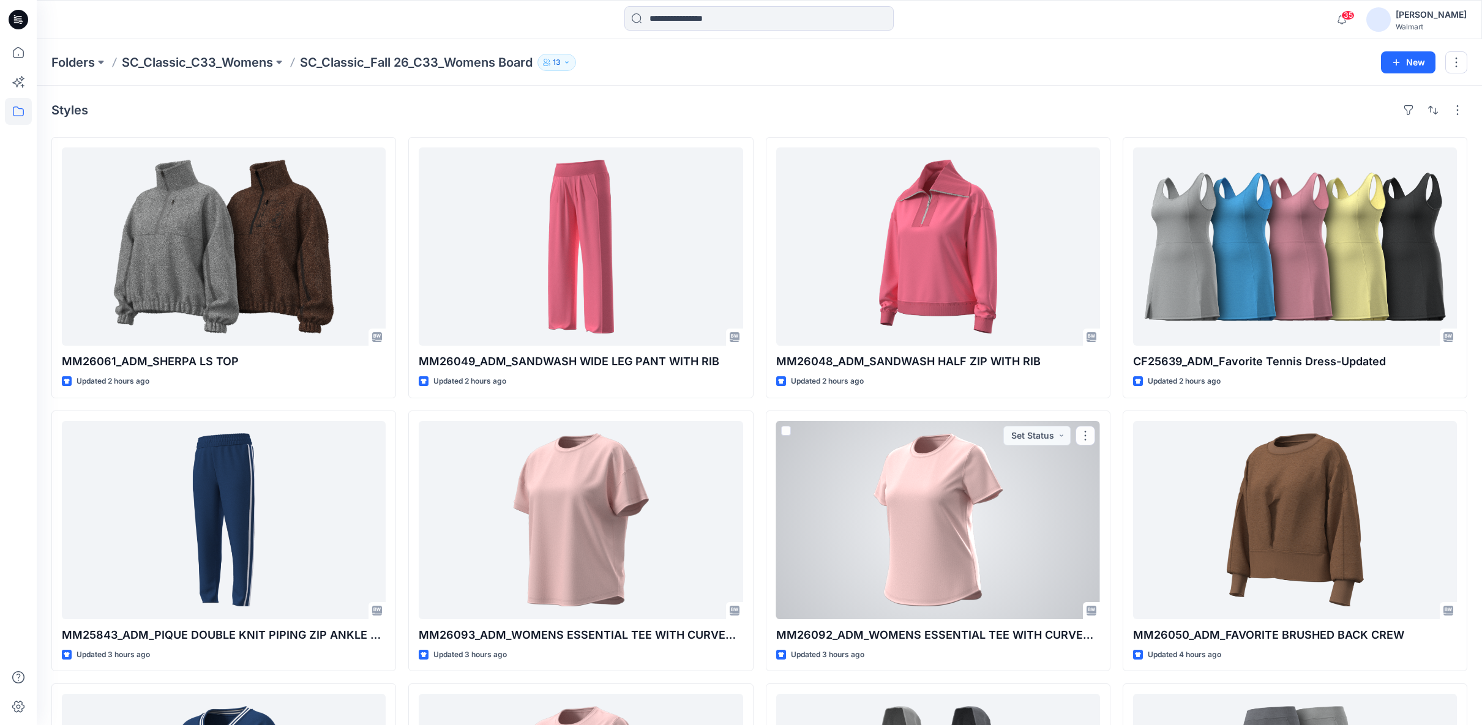 Image resolution: width=1482 pixels, height=725 pixels. Describe the element at coordinates (223, 362) in the screenshot. I see `p: MM26061_ADM_SHERPA LS TOP` at that location.